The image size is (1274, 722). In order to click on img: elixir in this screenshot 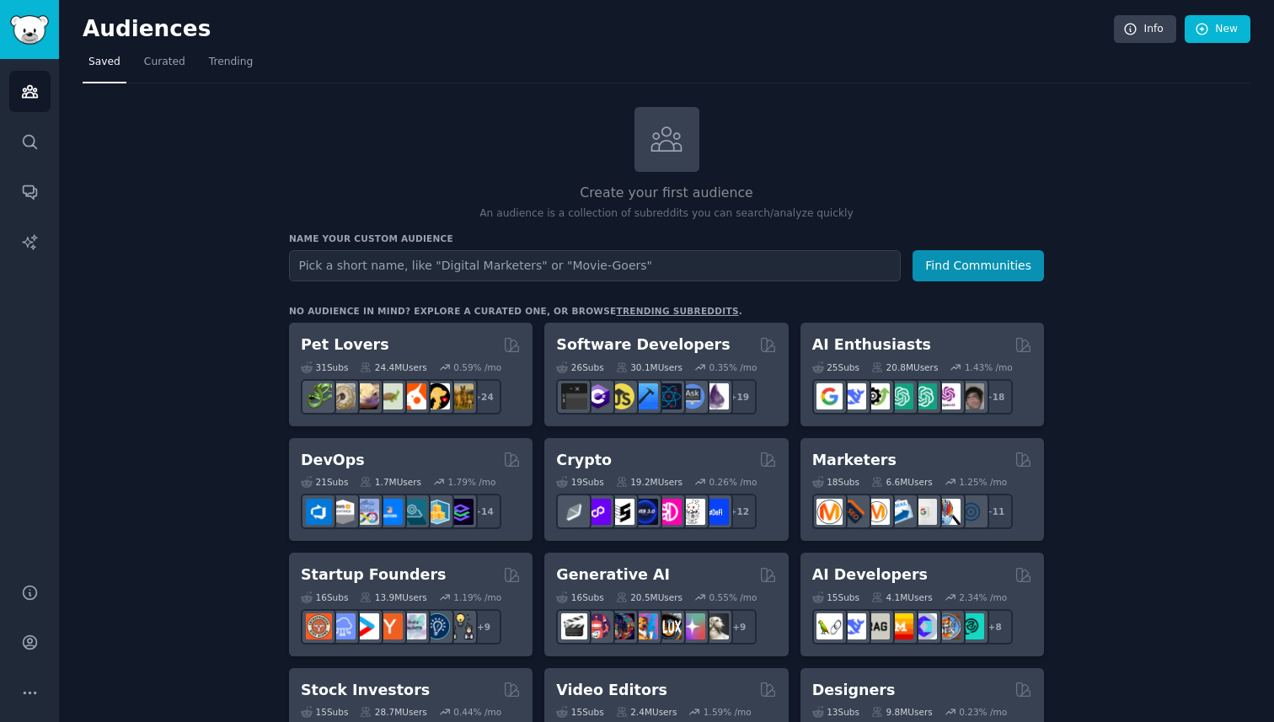, I will do `click(716, 396)`.